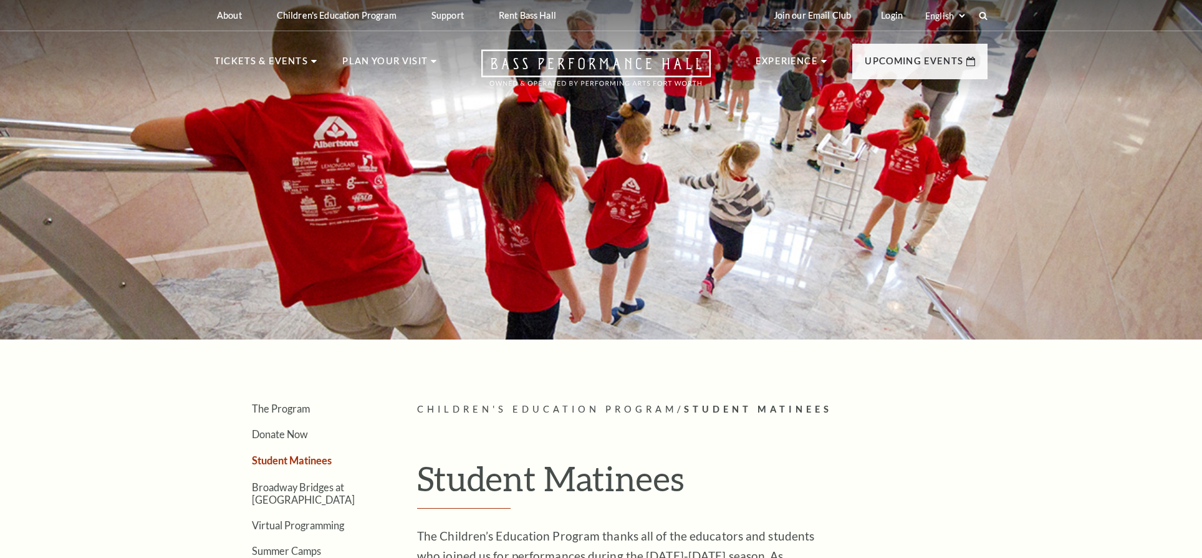  I want to click on span: Children's Education Program, so click(547, 408).